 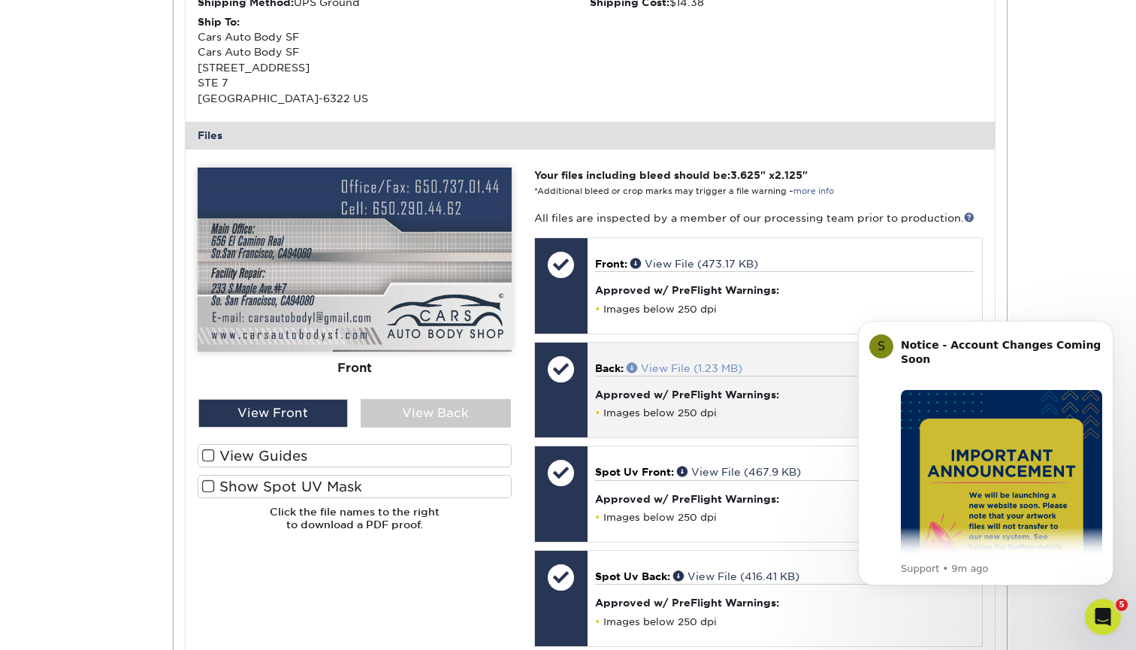 What do you see at coordinates (46, 48) in the screenshot?
I see `div: Profile image for Support` at bounding box center [46, 48].